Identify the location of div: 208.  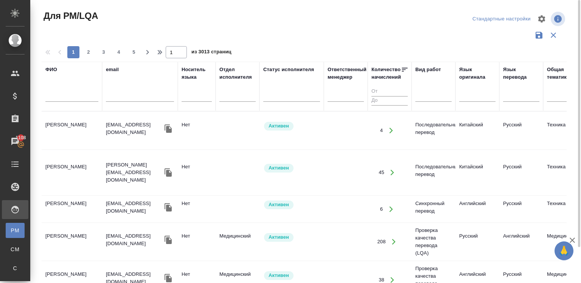
(381, 242).